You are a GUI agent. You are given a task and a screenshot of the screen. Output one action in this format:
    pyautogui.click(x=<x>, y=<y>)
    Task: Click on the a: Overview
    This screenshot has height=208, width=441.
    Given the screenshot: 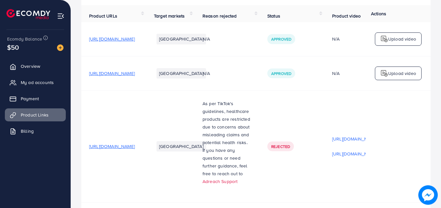 What is the action you would take?
    pyautogui.click(x=35, y=66)
    